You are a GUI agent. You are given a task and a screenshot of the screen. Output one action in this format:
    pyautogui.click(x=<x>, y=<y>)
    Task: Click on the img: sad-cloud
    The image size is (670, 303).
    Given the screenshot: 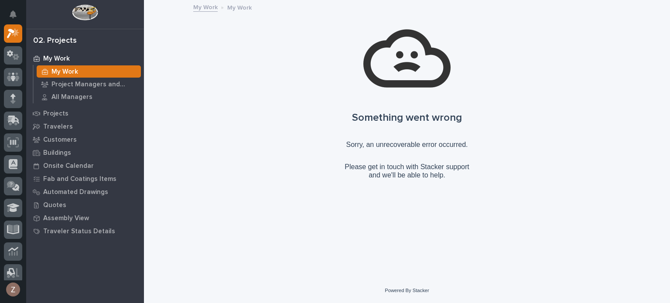 What is the action you would take?
    pyautogui.click(x=407, y=58)
    